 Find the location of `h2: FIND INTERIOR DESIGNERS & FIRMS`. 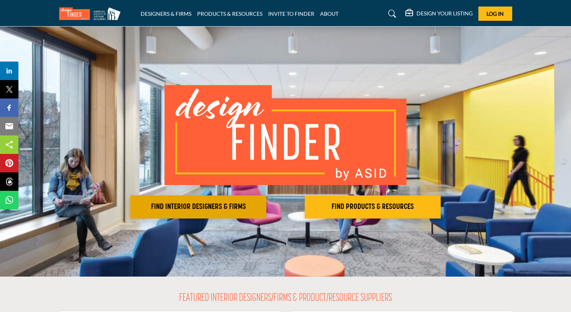

h2: FIND INTERIOR DESIGNERS & FIRMS is located at coordinates (198, 207).